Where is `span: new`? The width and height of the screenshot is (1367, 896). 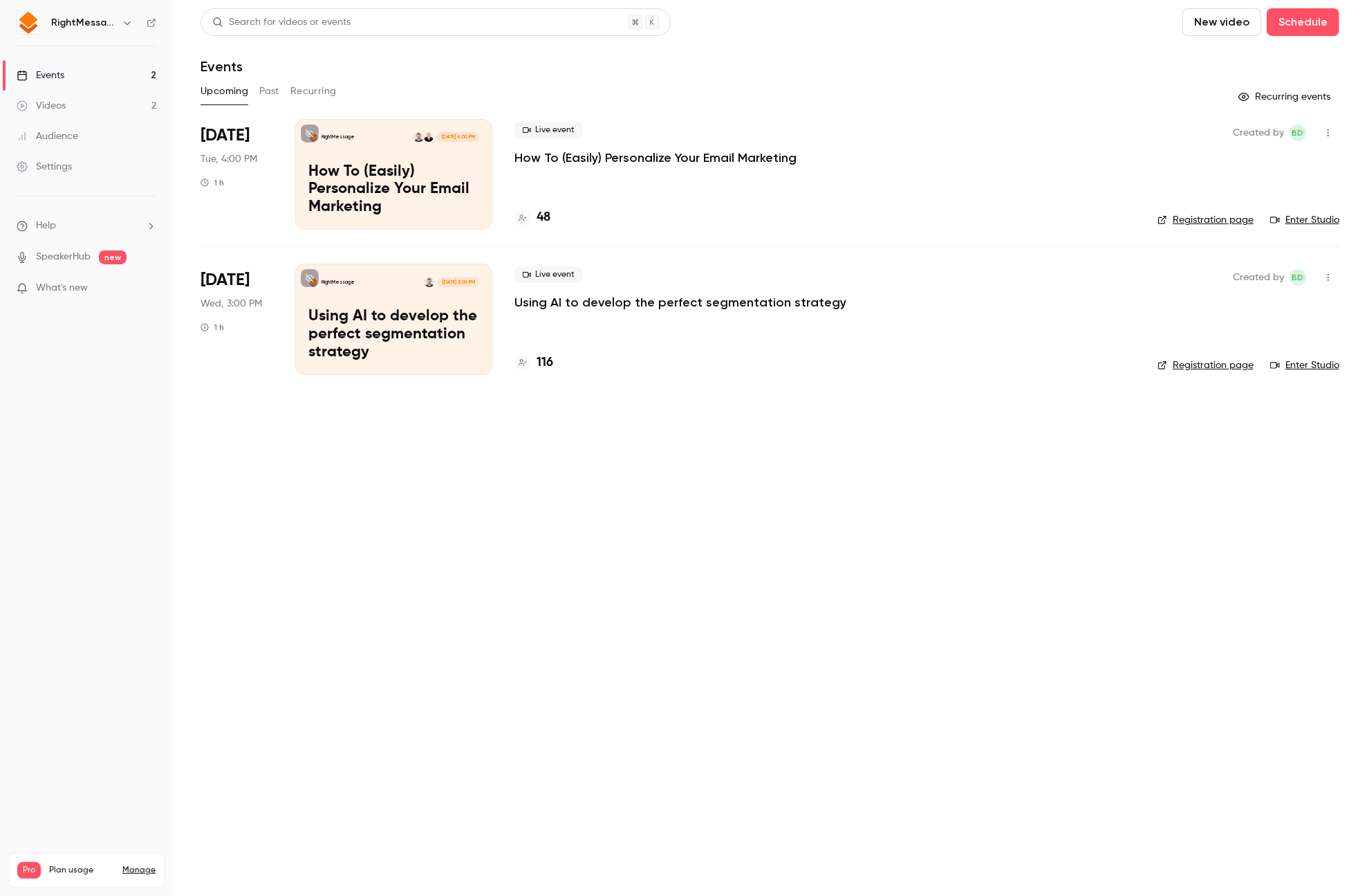 span: new is located at coordinates (113, 257).